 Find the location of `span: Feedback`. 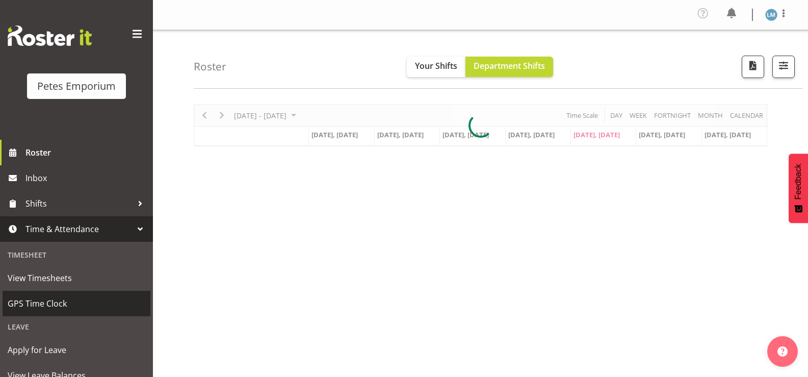

span: Feedback is located at coordinates (798, 182).